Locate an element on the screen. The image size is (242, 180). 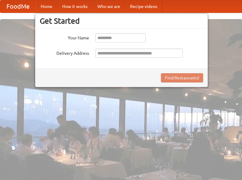
label: Your Name is located at coordinates (64, 37).